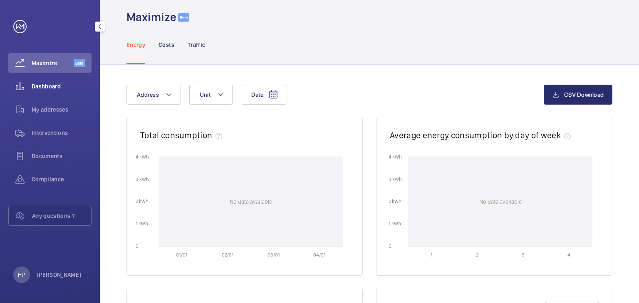 Image resolution: width=639 pixels, height=303 pixels. I want to click on h1: Maximize, so click(151, 17).